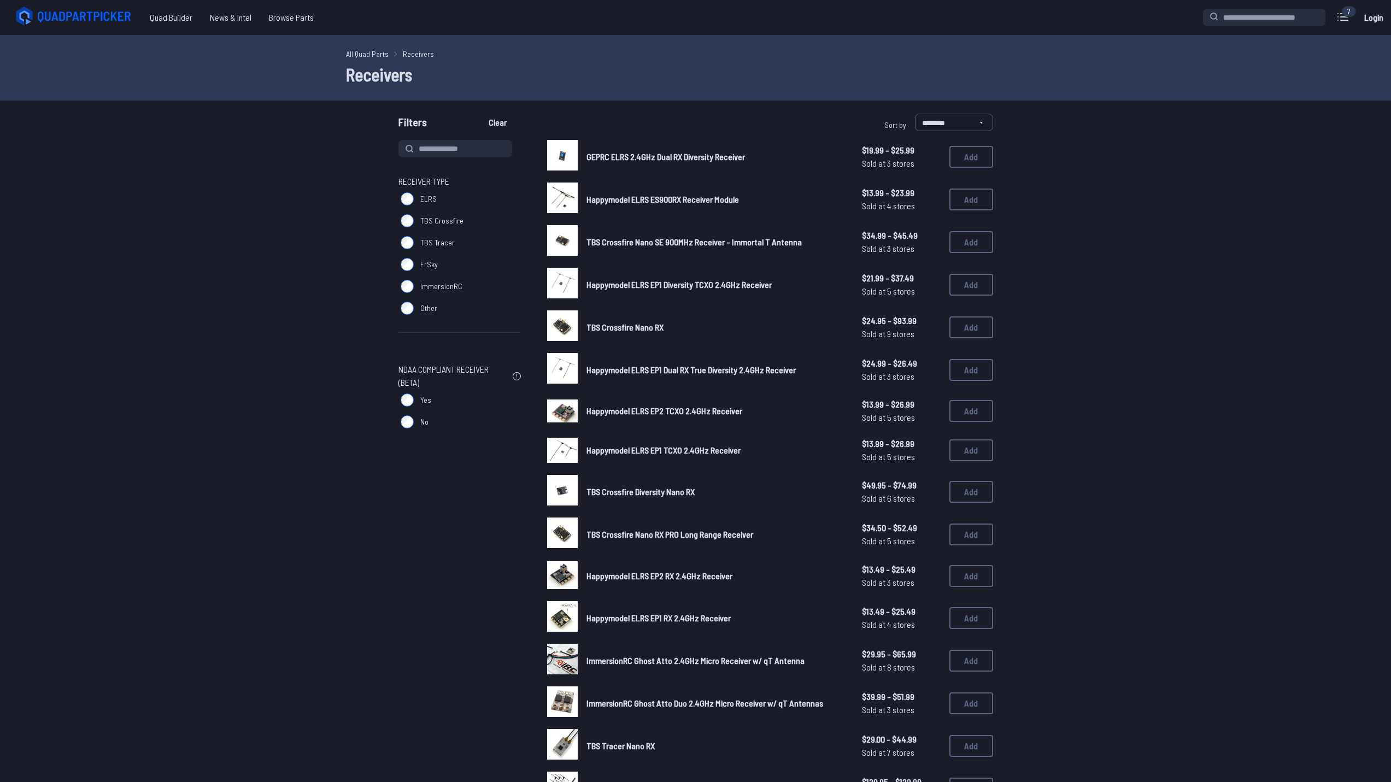 The width and height of the screenshot is (1391, 782). Describe the element at coordinates (715, 242) in the screenshot. I see `a: TBS Crossfire Nano SE 900MHz Receiver - Immortal T Antenna` at that location.